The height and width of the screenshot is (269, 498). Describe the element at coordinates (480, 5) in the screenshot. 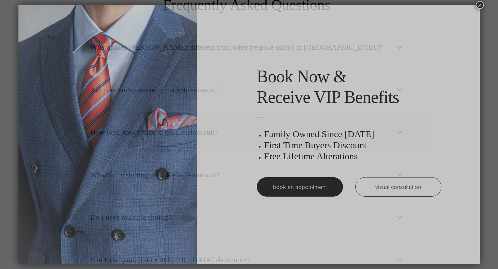

I see `button: Close` at that location.